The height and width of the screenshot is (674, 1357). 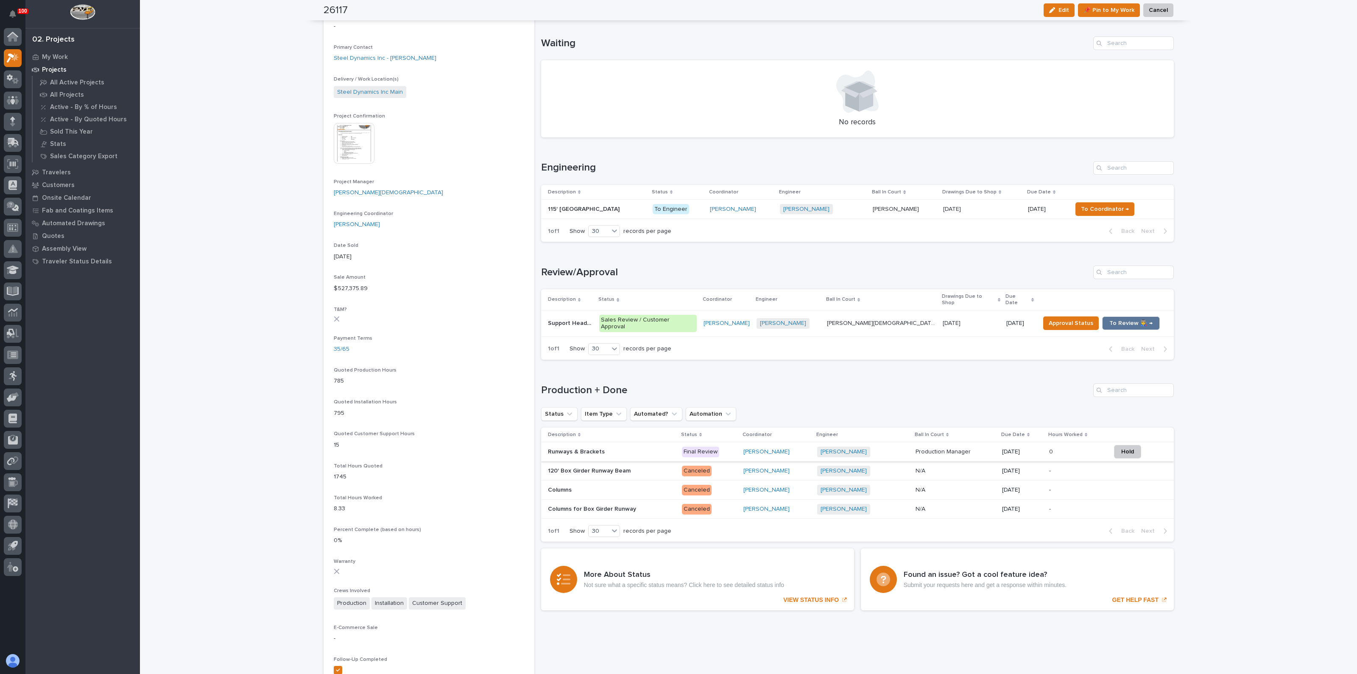 I want to click on button: Automated?, so click(x=656, y=414).